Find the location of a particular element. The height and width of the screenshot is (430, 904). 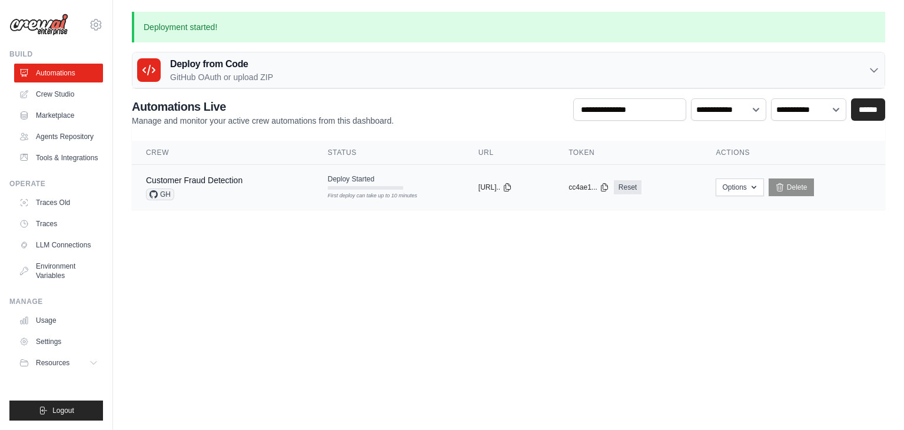

p: Manage and monitor your active crew automations from this dashboard. is located at coordinates (263, 121).